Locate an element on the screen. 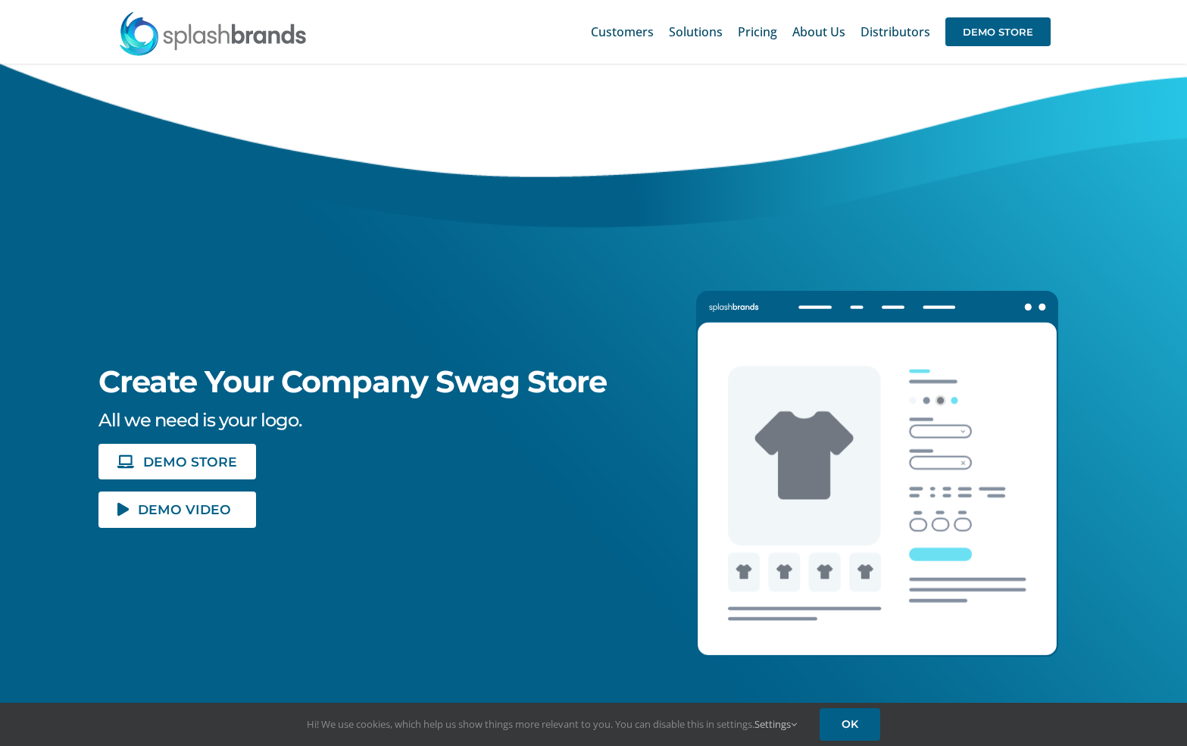 The image size is (1187, 746). span: Pricing is located at coordinates (758, 32).